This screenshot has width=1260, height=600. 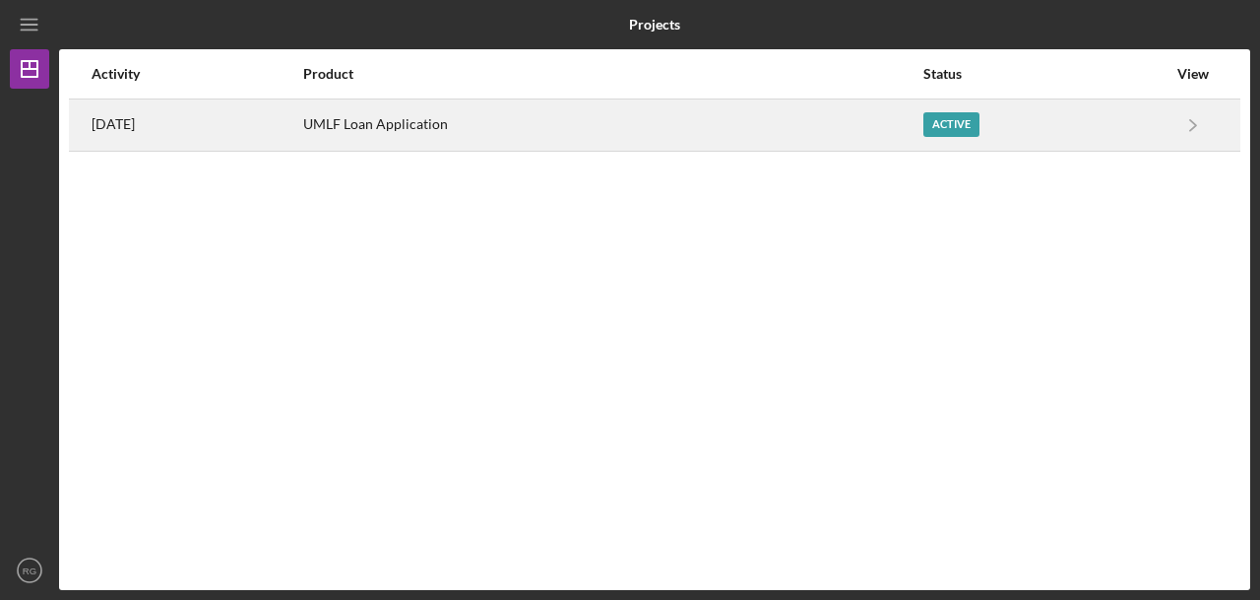 What do you see at coordinates (655, 25) in the screenshot?
I see `b: Projects` at bounding box center [655, 25].